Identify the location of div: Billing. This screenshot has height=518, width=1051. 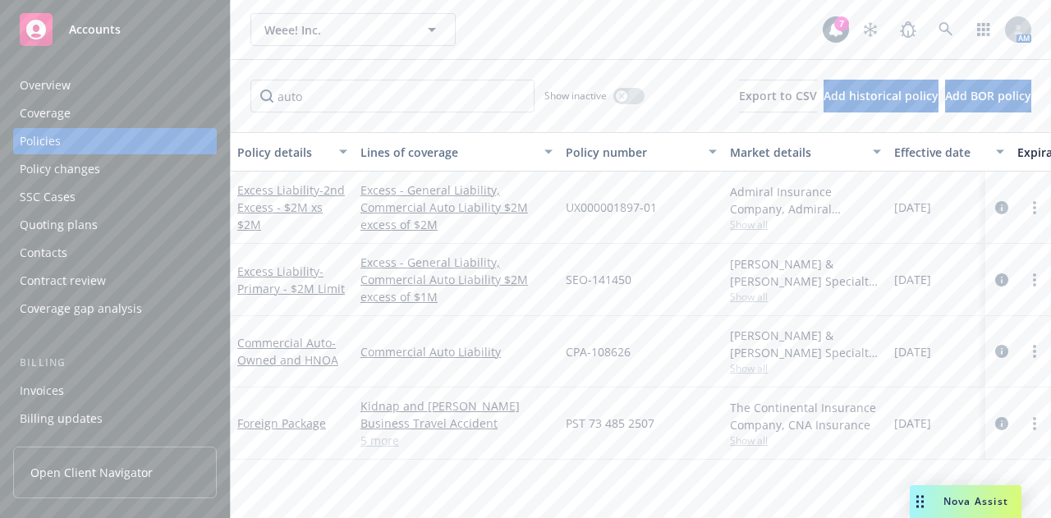
(115, 363).